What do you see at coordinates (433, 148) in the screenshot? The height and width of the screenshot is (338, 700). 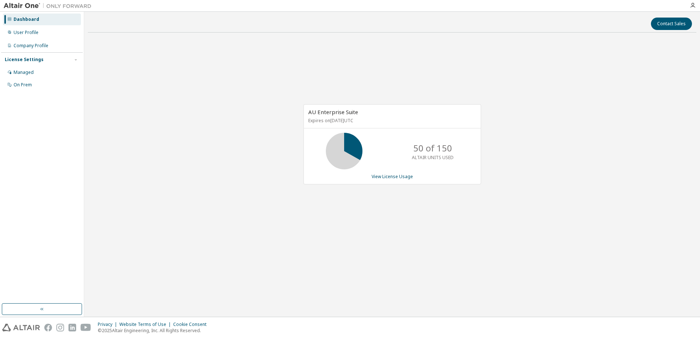 I see `p: 50 of 150` at bounding box center [433, 148].